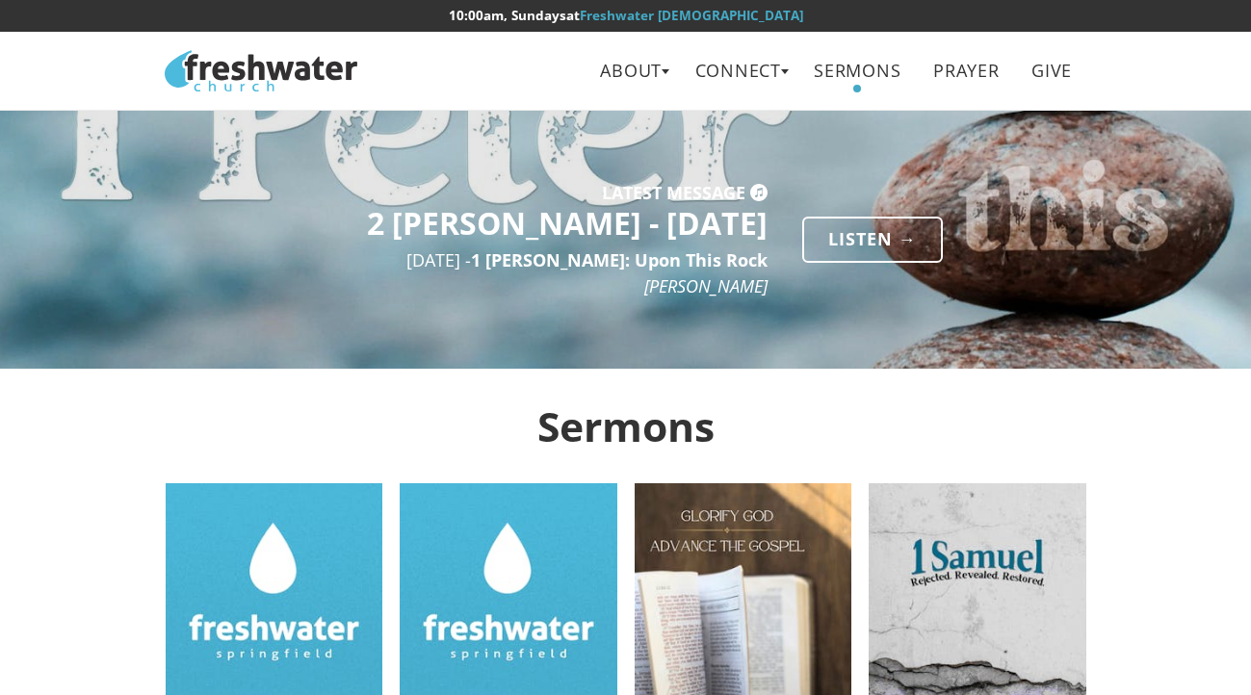 The image size is (1251, 695). I want to click on img: Freshwater Church, so click(261, 70).